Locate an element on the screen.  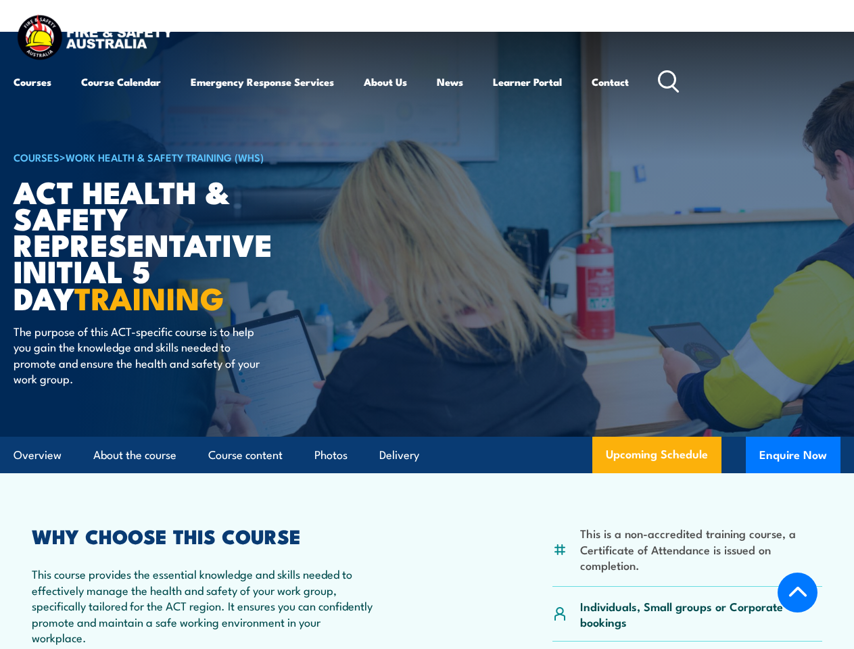
a: Course Calendar is located at coordinates (121, 82).